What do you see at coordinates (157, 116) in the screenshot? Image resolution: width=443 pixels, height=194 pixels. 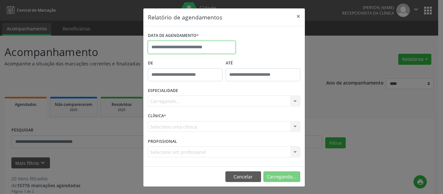 I see `label: CLÍNICA` at bounding box center [157, 116].